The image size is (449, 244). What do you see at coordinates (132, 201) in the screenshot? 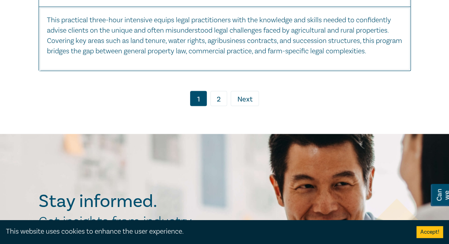
I see `h2: Stay informed.` at bounding box center [132, 201].